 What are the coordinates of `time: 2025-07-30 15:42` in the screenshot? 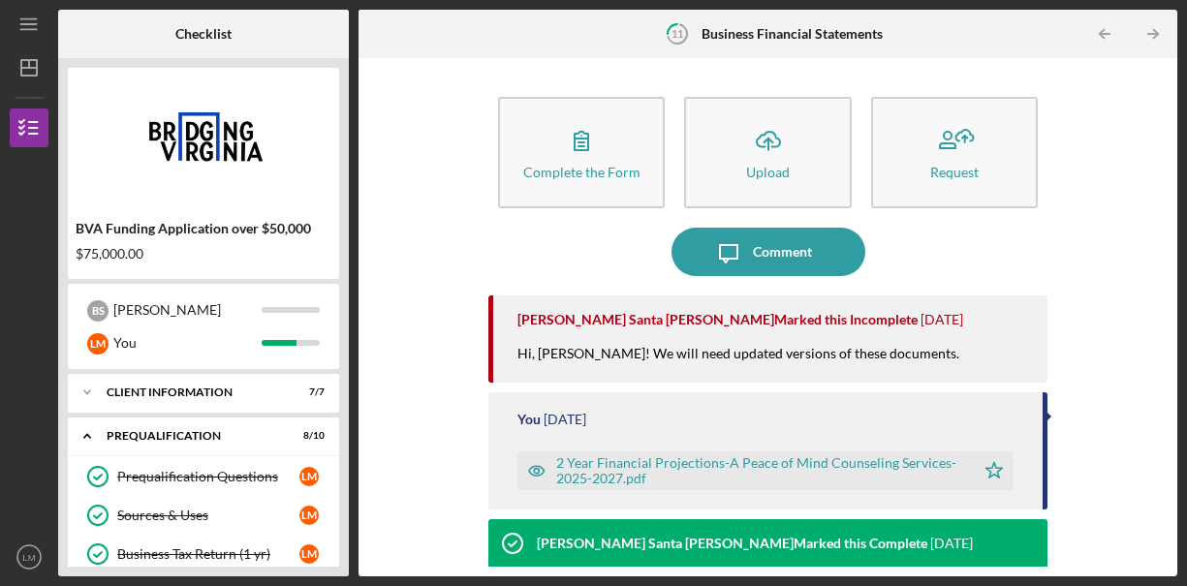 It's located at (952, 544).